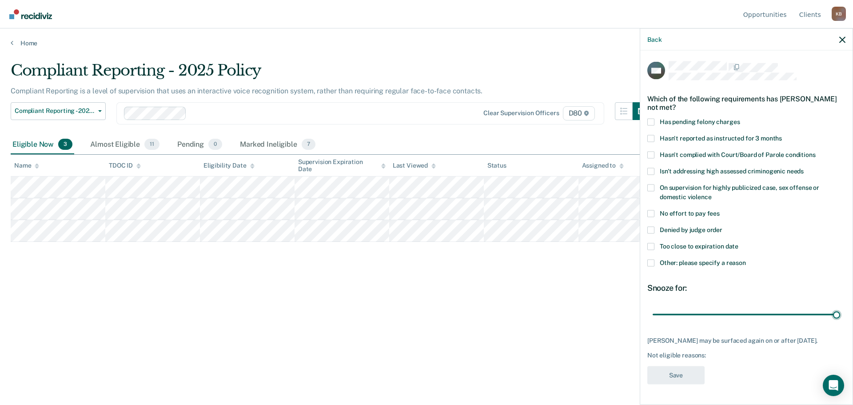 Image resolution: width=853 pixels, height=405 pixels. Describe the element at coordinates (747, 288) in the screenshot. I see `div: Snooze for:` at that location.